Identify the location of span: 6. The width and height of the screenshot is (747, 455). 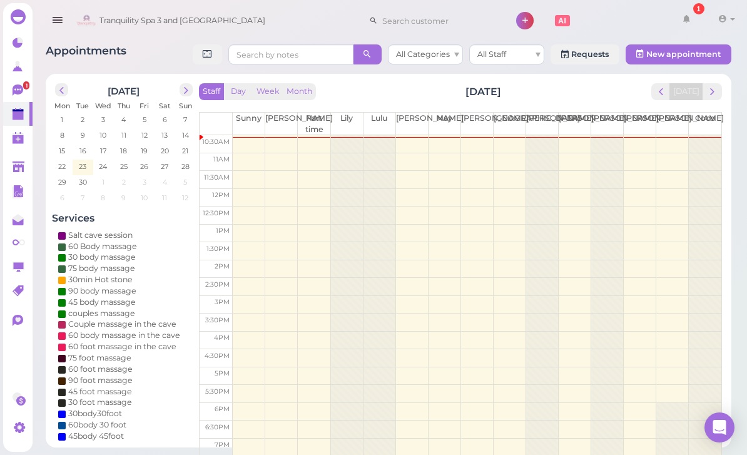
(165, 120).